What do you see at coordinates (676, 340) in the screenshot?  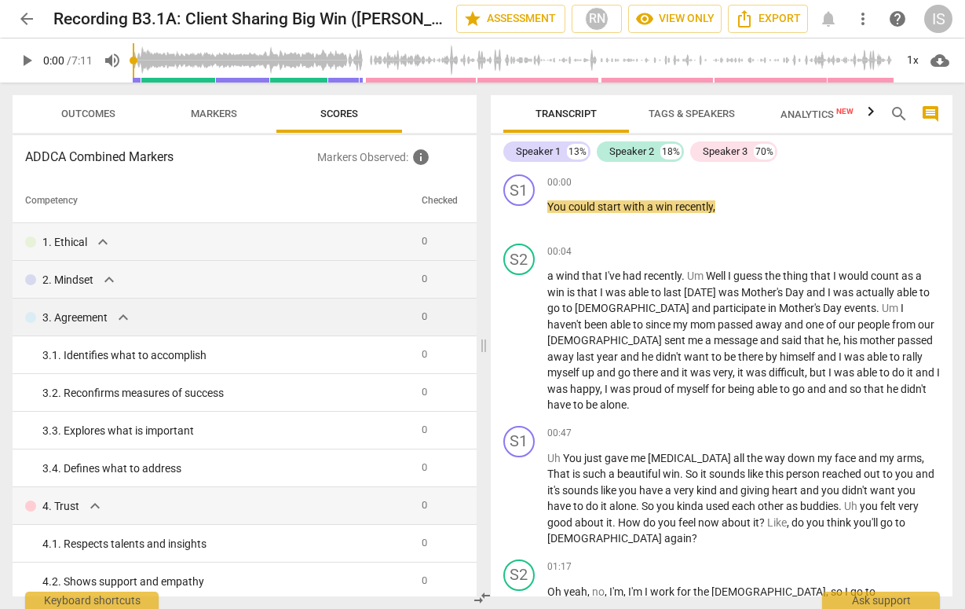 I see `span: sent` at bounding box center [676, 340].